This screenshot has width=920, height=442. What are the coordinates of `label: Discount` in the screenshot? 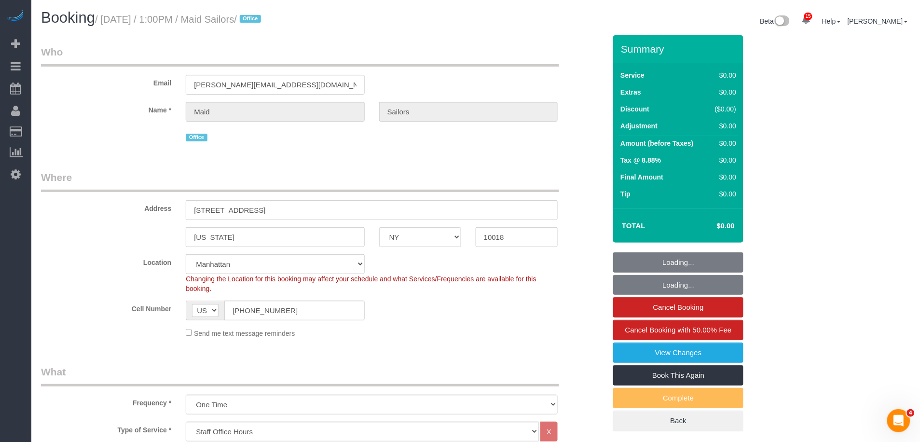 It's located at (635, 109).